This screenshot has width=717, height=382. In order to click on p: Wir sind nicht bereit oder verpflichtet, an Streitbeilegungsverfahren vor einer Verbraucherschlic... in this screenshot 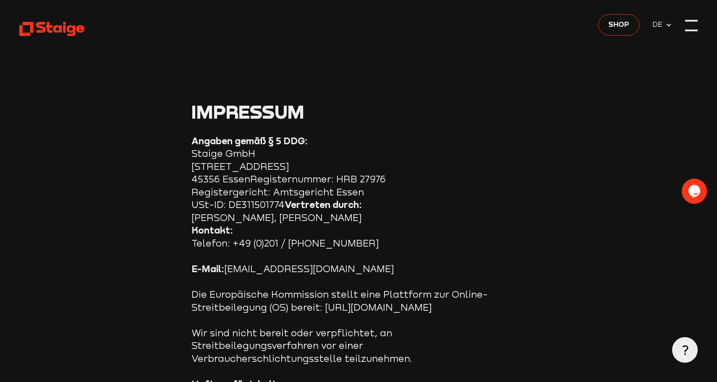, I will do `click(349, 346)`.